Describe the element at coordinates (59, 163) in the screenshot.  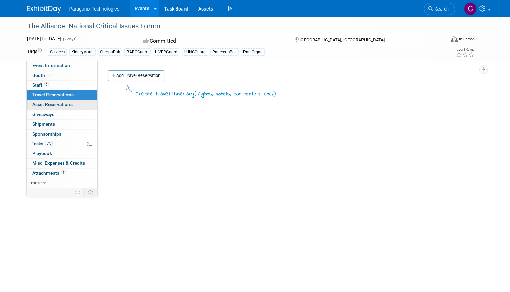
I see `span: Misc. Expenses & Credits` at that location.